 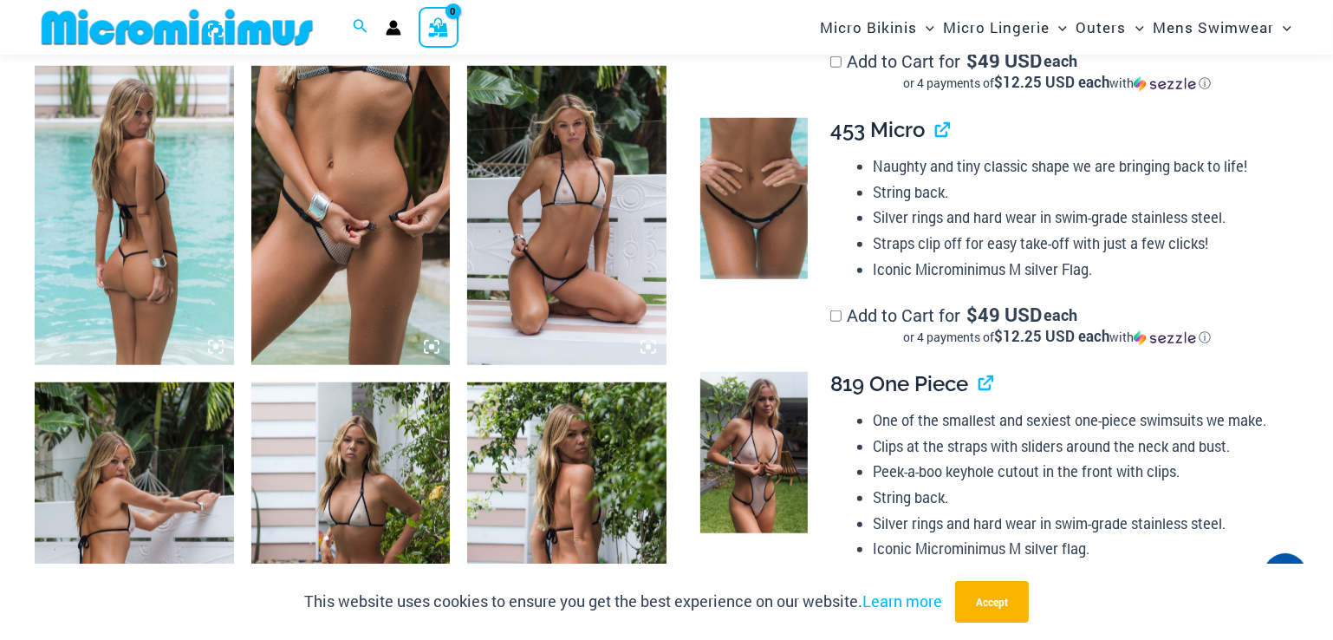 What do you see at coordinates (134, 215) in the screenshot?
I see `img: Trade Winds Ivory/Ink 317 Top 453 Micro` at bounding box center [134, 215].